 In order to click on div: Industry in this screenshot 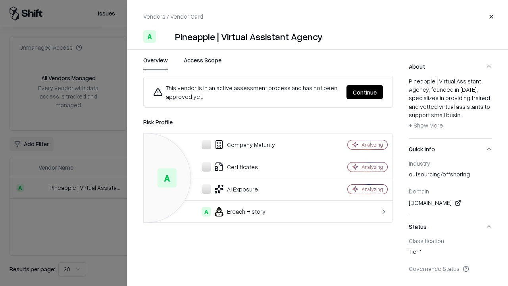, I will do `click(451, 163)`.